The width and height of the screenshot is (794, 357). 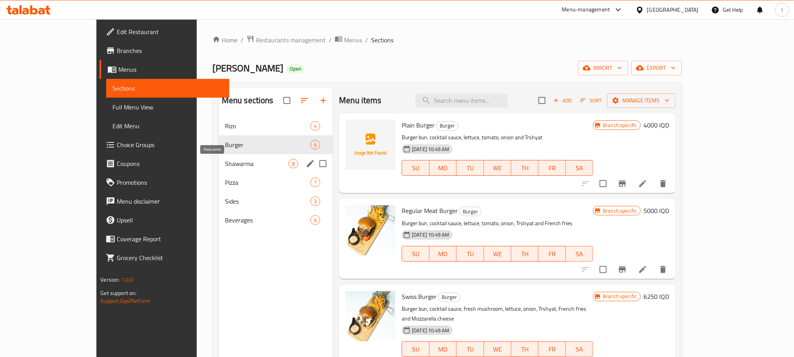 What do you see at coordinates (170, 220) in the screenshot?
I see `span: Upsell` at bounding box center [170, 220].